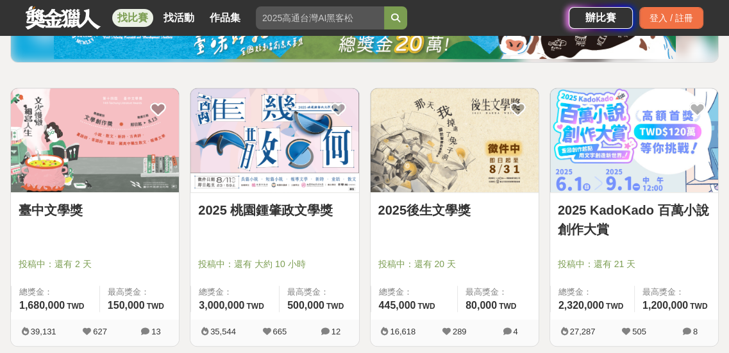 This screenshot has width=729, height=353. Describe the element at coordinates (280, 331) in the screenshot. I see `span: 665` at that location.